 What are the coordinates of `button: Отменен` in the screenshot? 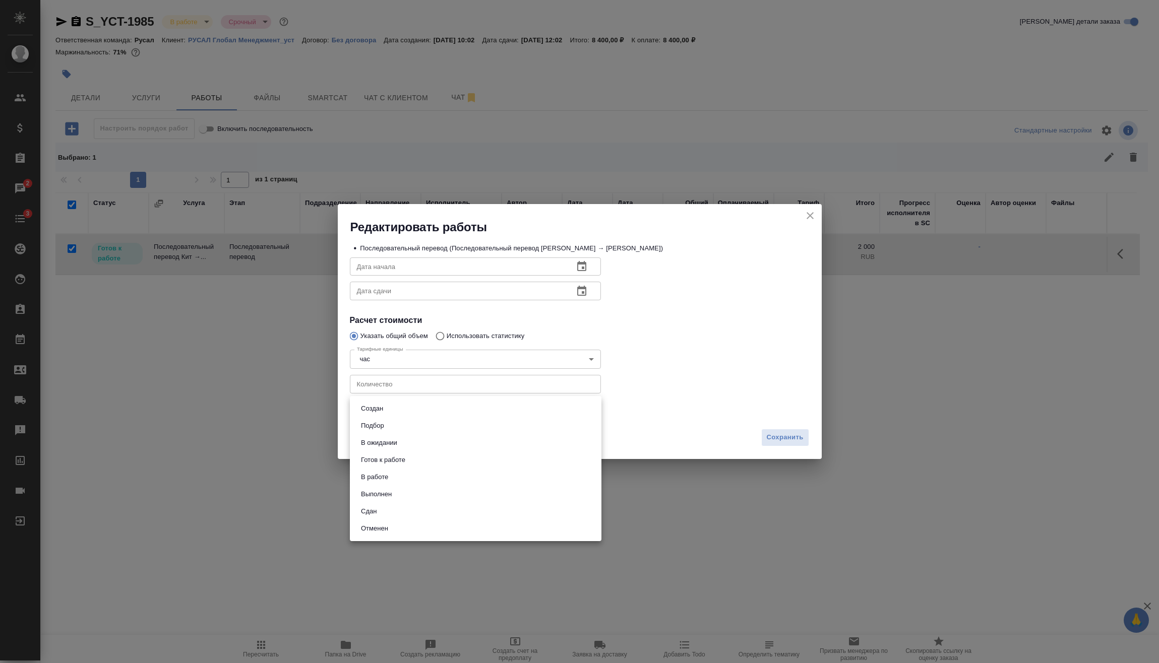 It's located at (375, 529).